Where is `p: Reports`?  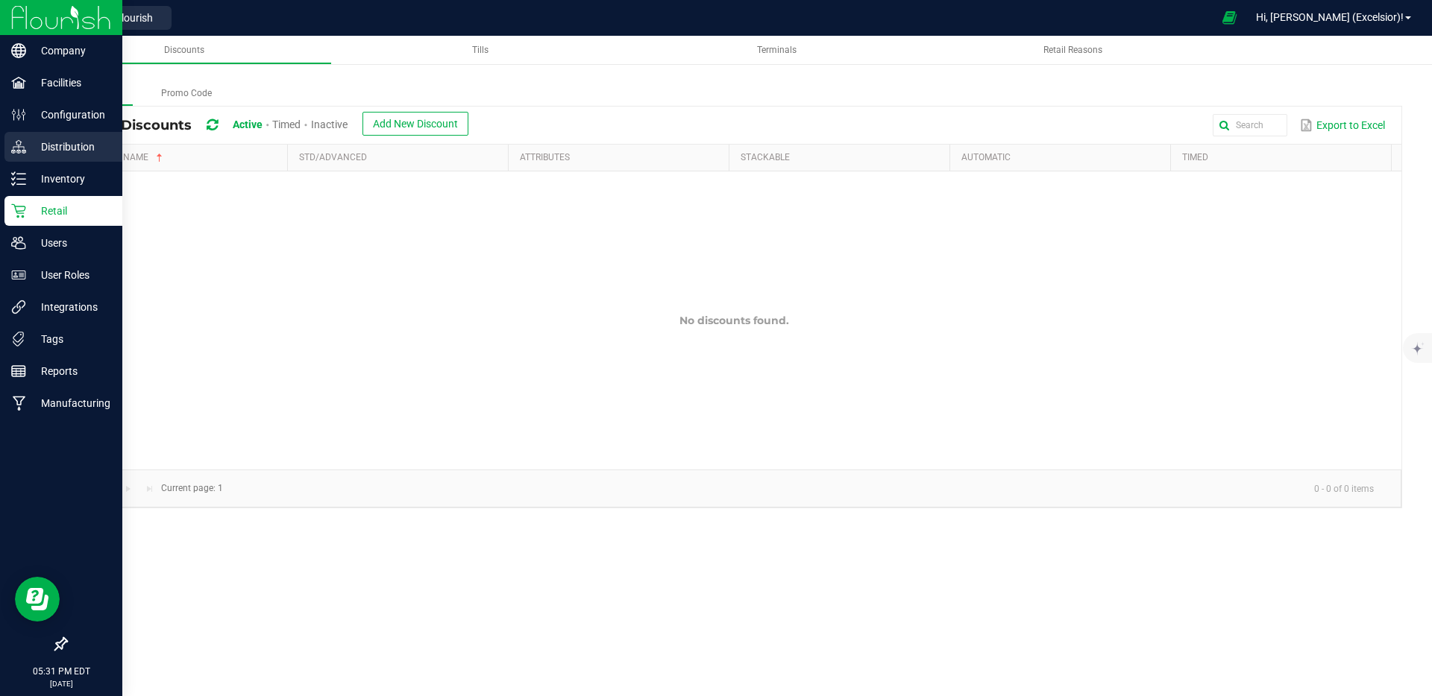 p: Reports is located at coordinates (71, 371).